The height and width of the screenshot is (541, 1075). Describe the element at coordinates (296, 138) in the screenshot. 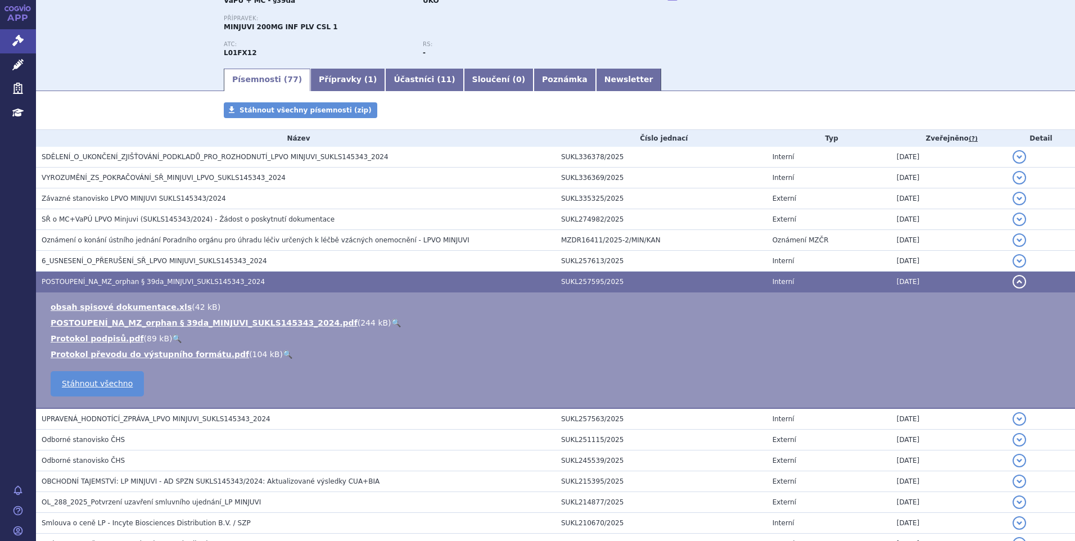

I see `th: Název` at that location.